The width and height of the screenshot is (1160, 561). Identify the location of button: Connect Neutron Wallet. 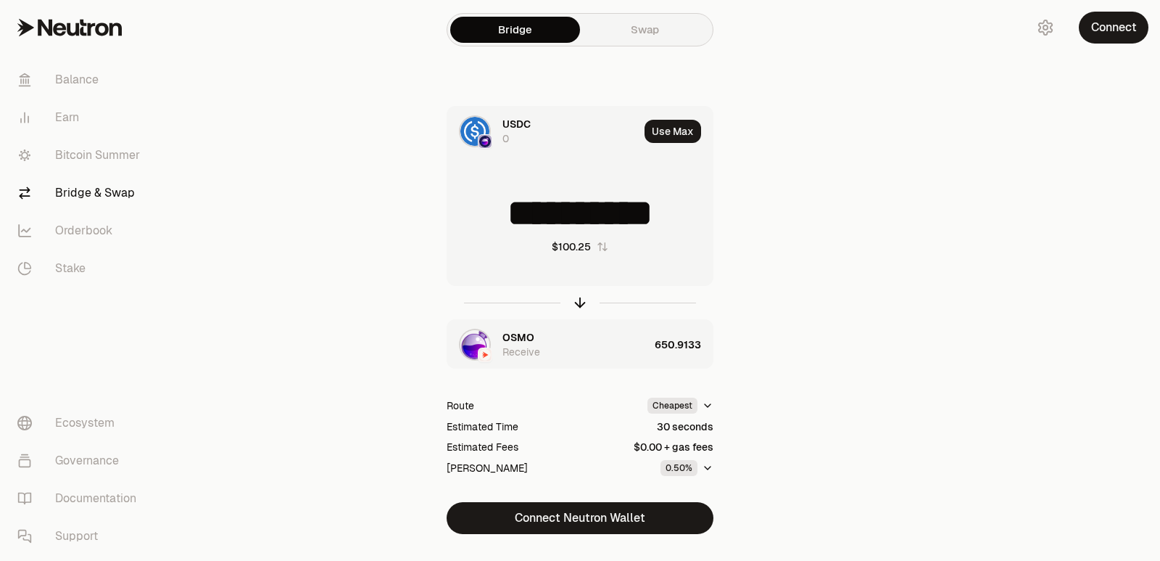
(580, 518).